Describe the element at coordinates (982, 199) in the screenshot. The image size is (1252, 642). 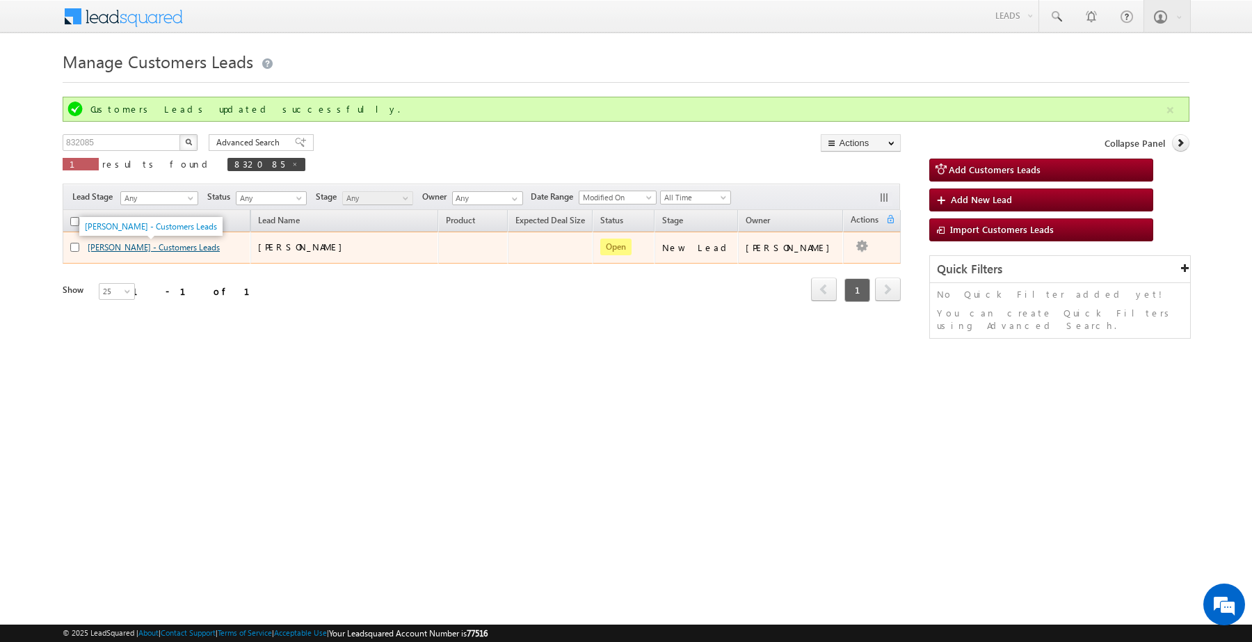
I see `span: Add New Lead` at that location.